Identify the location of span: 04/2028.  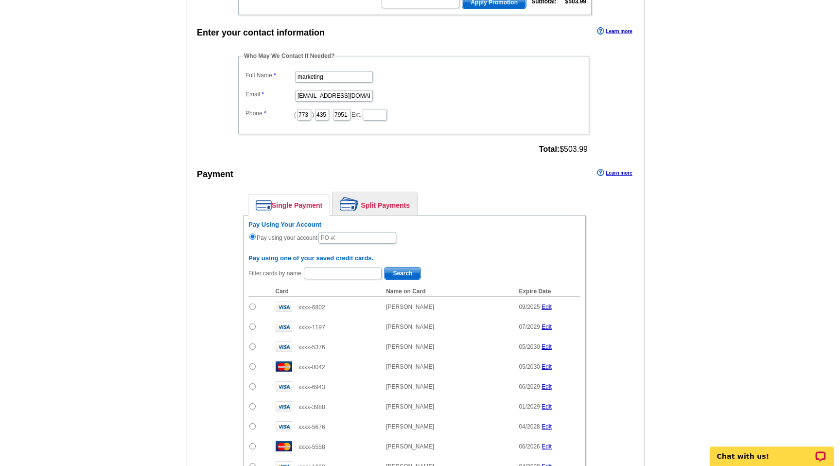
(529, 426).